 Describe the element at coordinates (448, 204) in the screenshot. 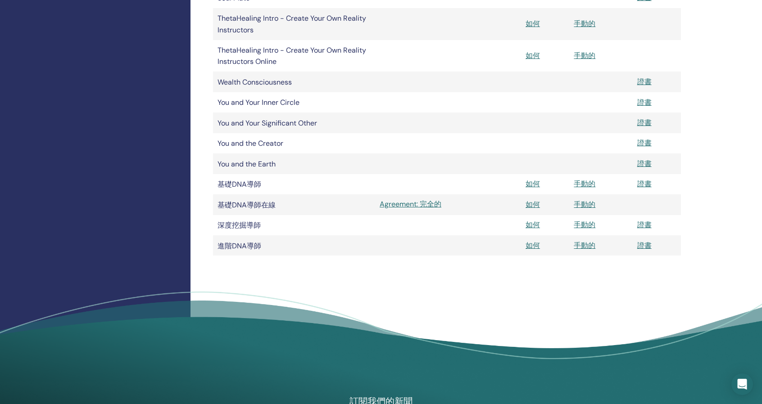

I see `a: Agreement: 完全的` at that location.